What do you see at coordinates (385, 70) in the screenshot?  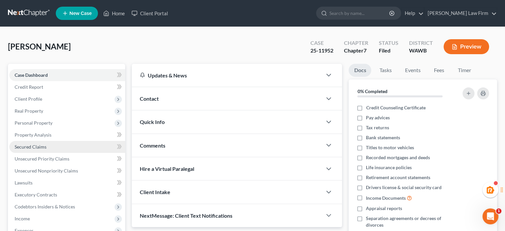 I see `a: Tasks` at bounding box center [385, 70].